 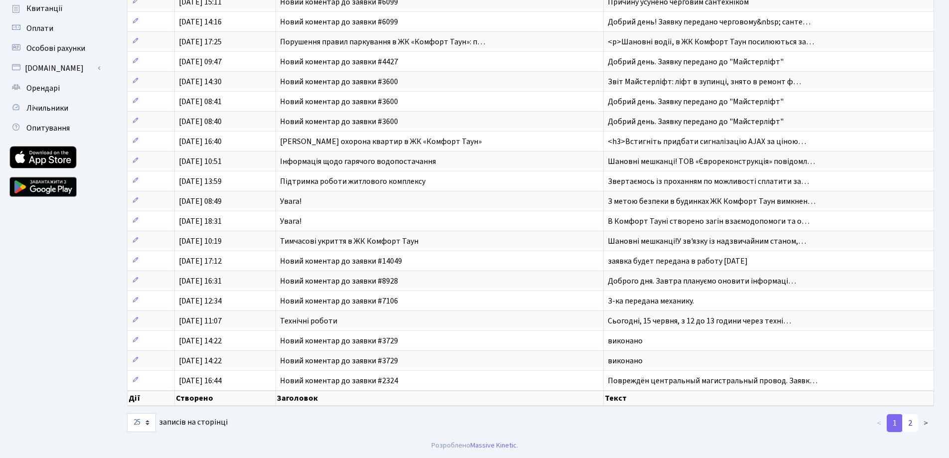 What do you see at coordinates (708, 181) in the screenshot?
I see `span: Звертаємось із проханням по можливості сплатити за…` at bounding box center [708, 181].